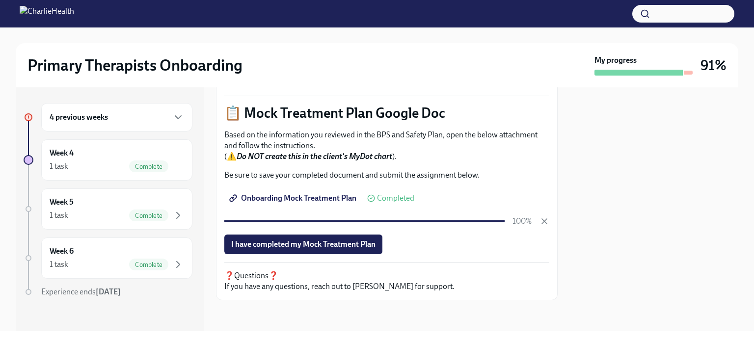  Describe the element at coordinates (303, 244) in the screenshot. I see `button: I have completed my Mock Treatment Plan` at that location.